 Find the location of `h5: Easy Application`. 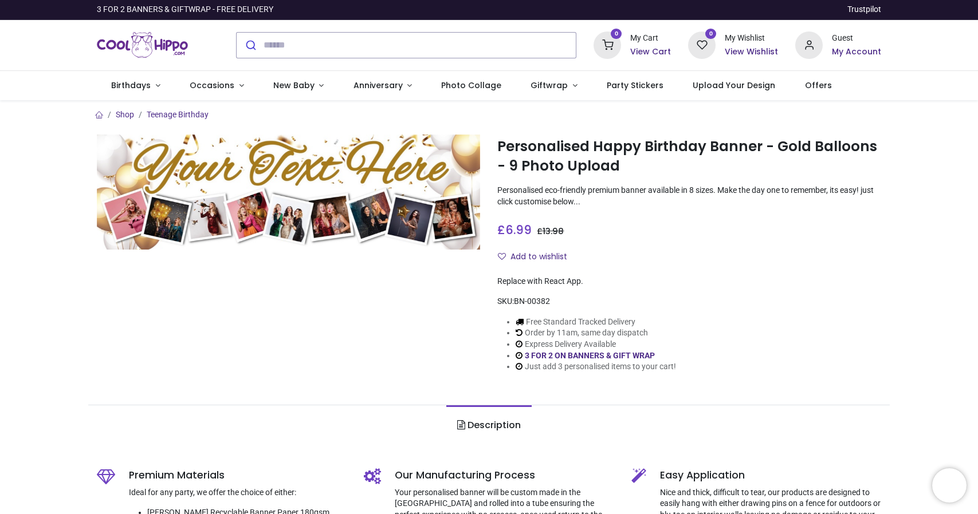

h5: Easy Application is located at coordinates (770, 475).